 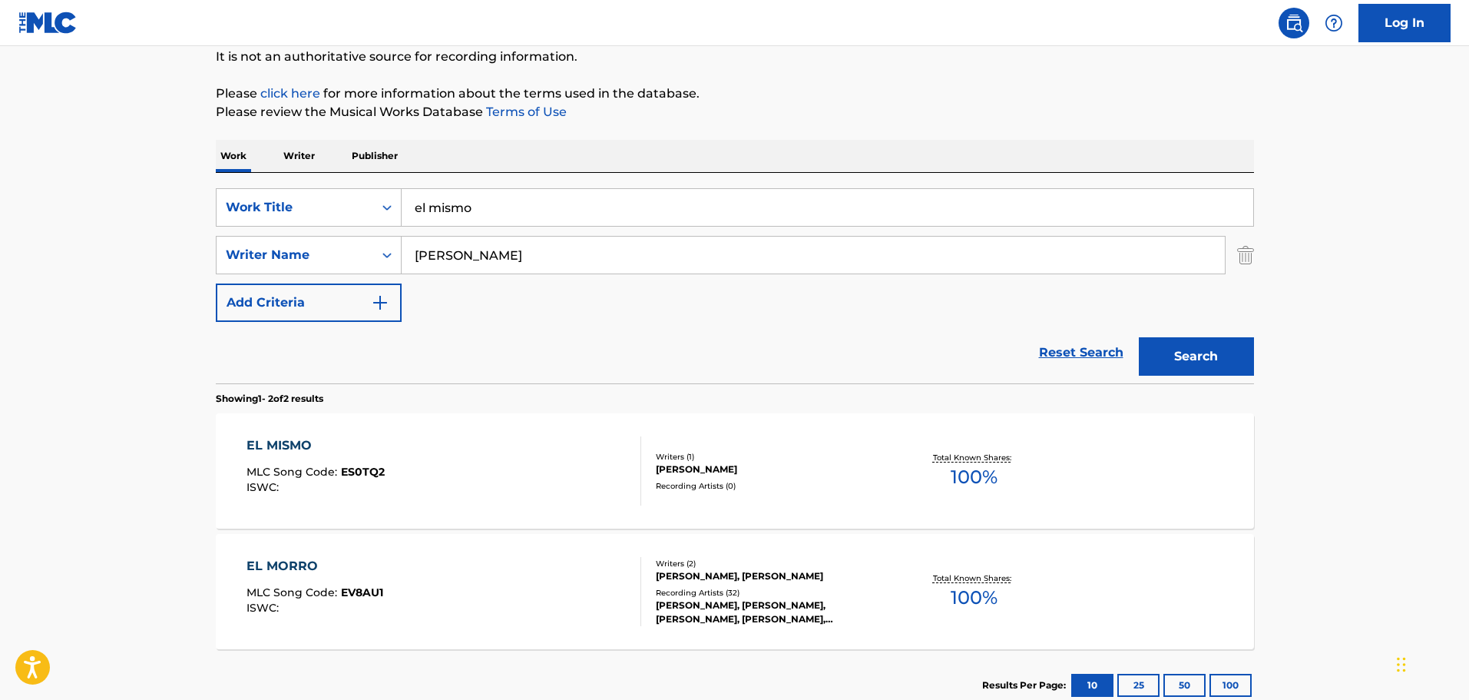 What do you see at coordinates (1196, 356) in the screenshot?
I see `button: Search` at bounding box center [1196, 356].